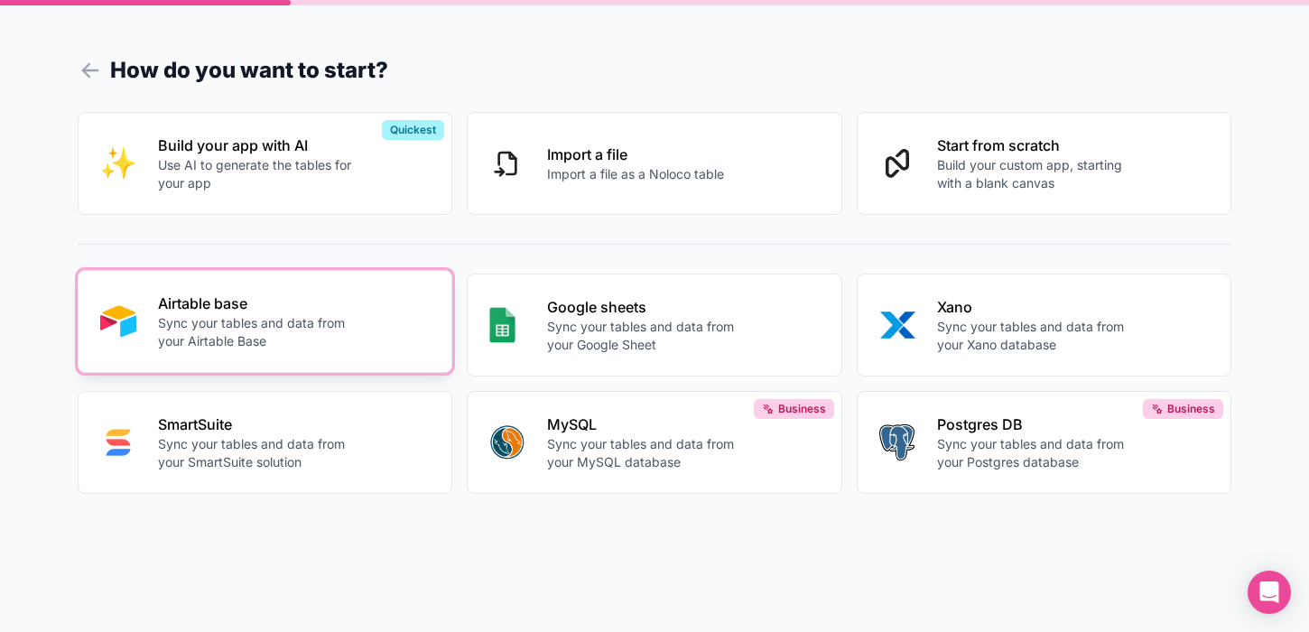  I want to click on p: Sync your tables and data from your SmartSuite solution, so click(258, 453).